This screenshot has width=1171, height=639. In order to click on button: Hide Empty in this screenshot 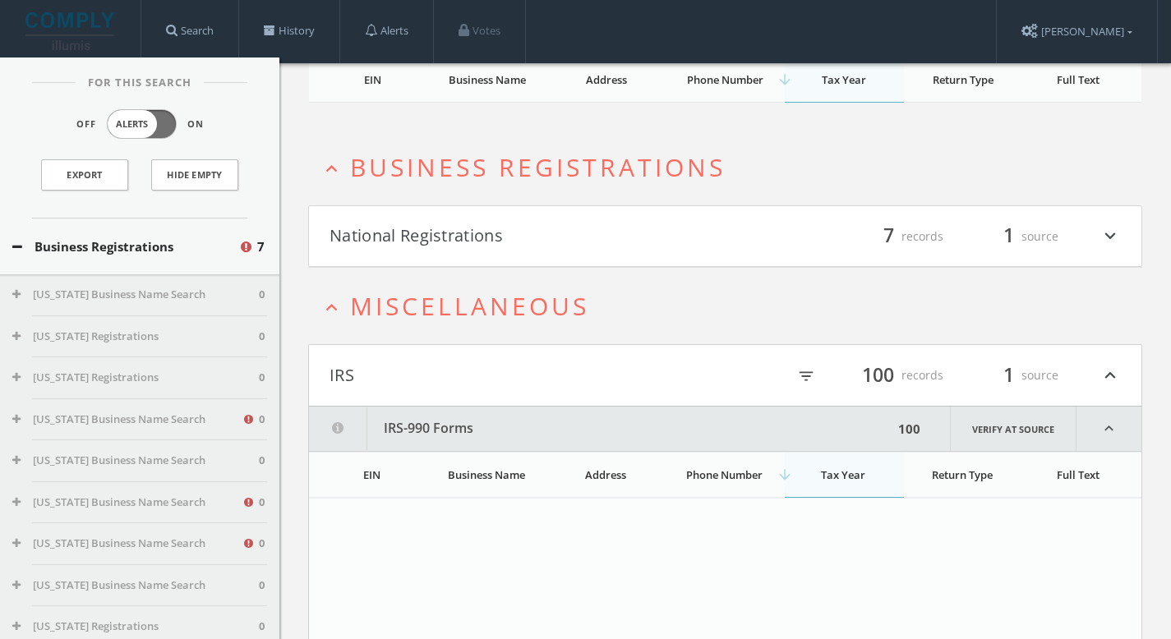, I will do `click(195, 175)`.